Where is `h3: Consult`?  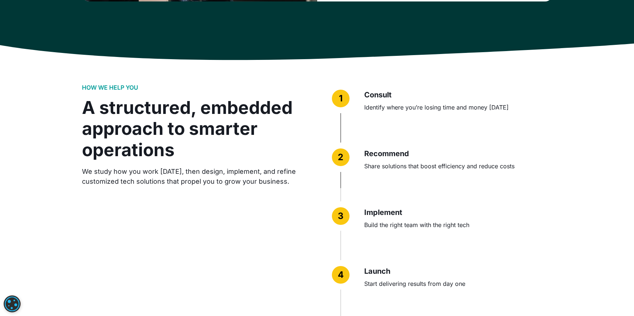
h3: Consult is located at coordinates (458, 95).